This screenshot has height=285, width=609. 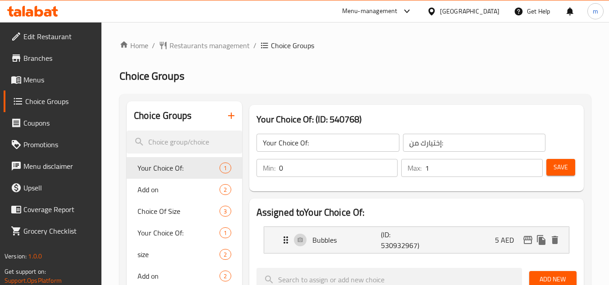 I want to click on span: Edit Restaurant, so click(x=59, y=37).